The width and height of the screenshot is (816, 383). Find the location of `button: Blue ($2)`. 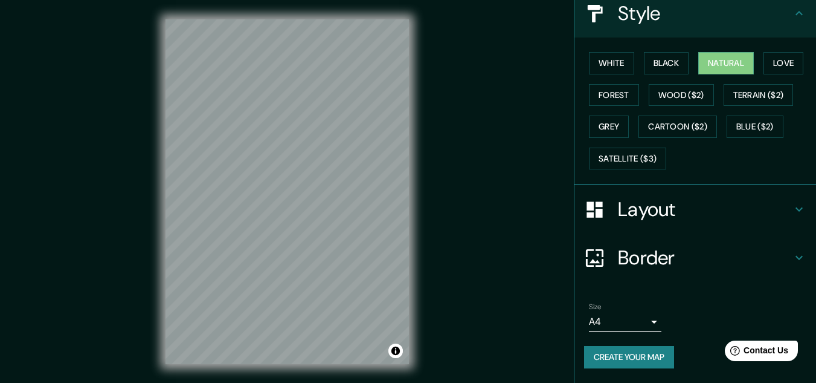

button: Blue ($2) is located at coordinates (755, 126).